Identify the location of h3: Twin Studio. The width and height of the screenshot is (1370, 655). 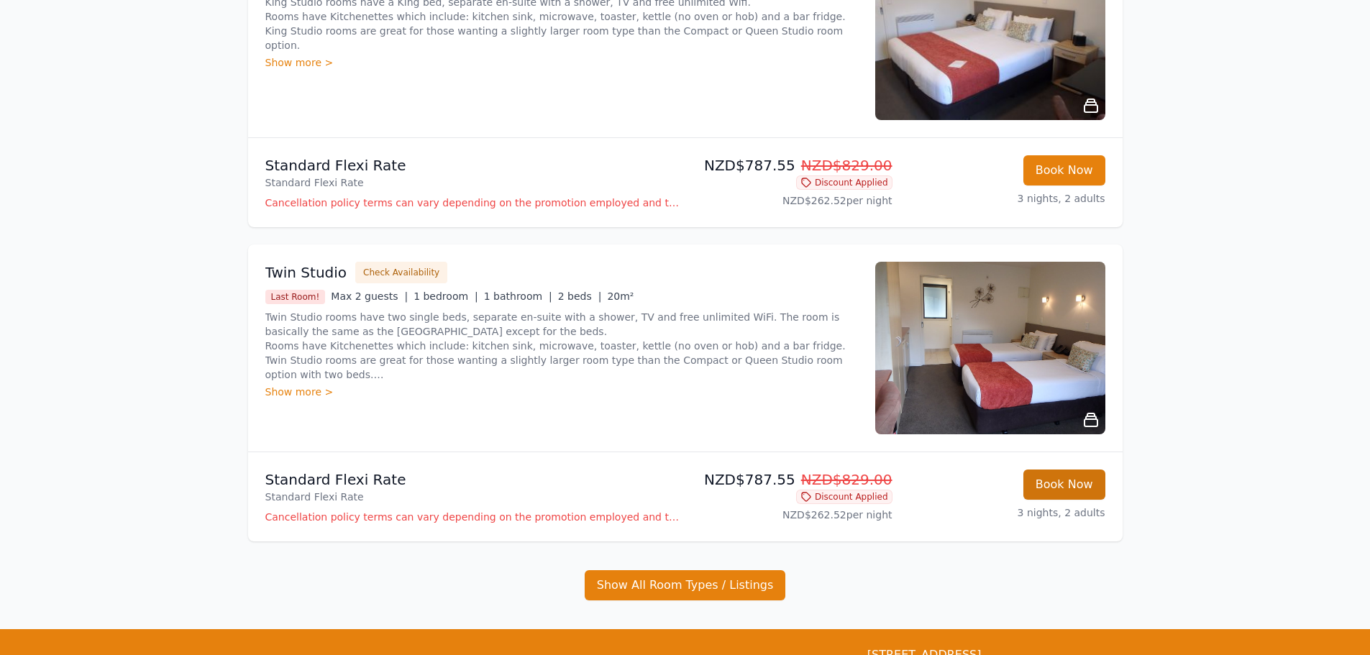
(306, 272).